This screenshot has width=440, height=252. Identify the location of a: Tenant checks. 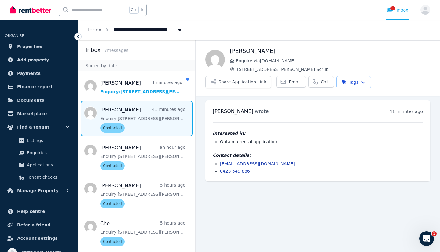
(39, 177).